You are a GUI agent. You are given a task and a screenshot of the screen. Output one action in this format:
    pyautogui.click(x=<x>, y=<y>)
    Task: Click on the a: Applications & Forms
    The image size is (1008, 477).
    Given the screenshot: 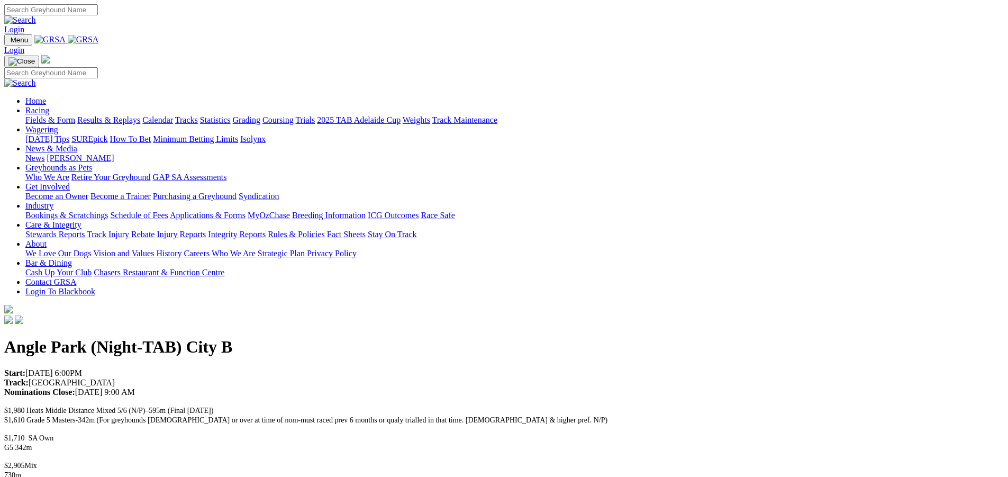 What is the action you would take?
    pyautogui.click(x=207, y=215)
    